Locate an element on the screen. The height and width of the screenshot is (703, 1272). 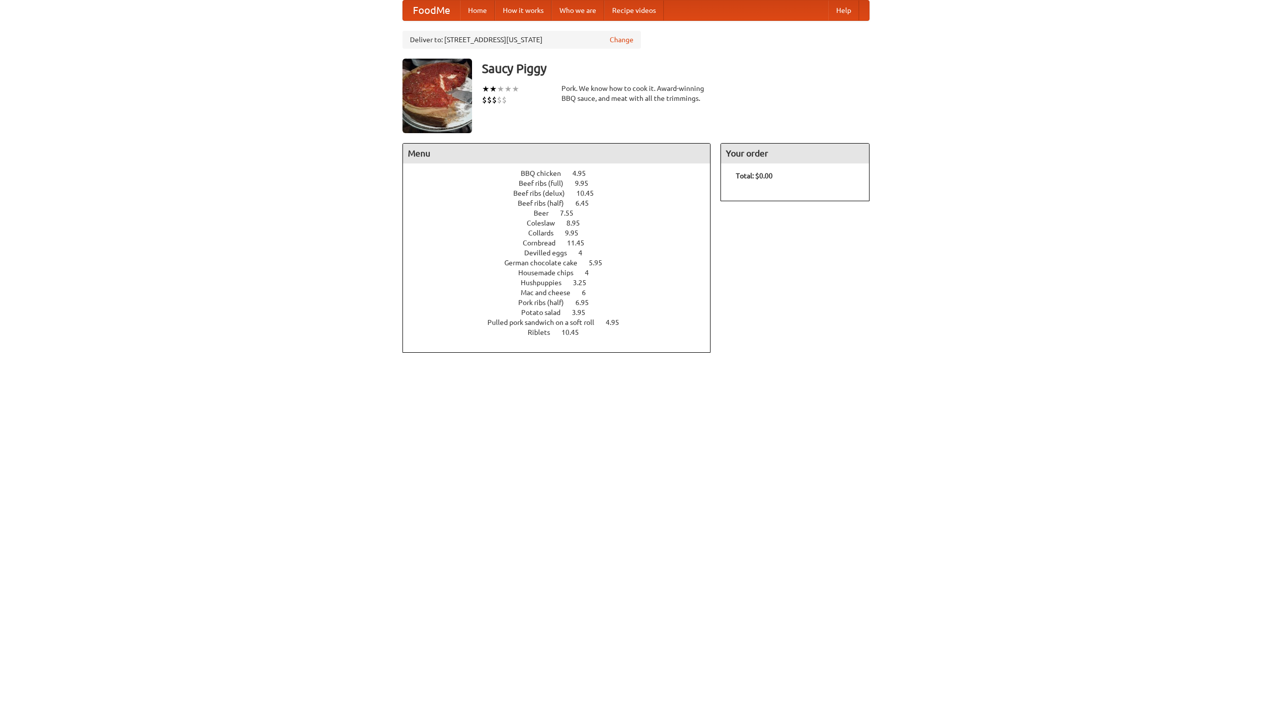
span: 6.45 is located at coordinates (587, 203).